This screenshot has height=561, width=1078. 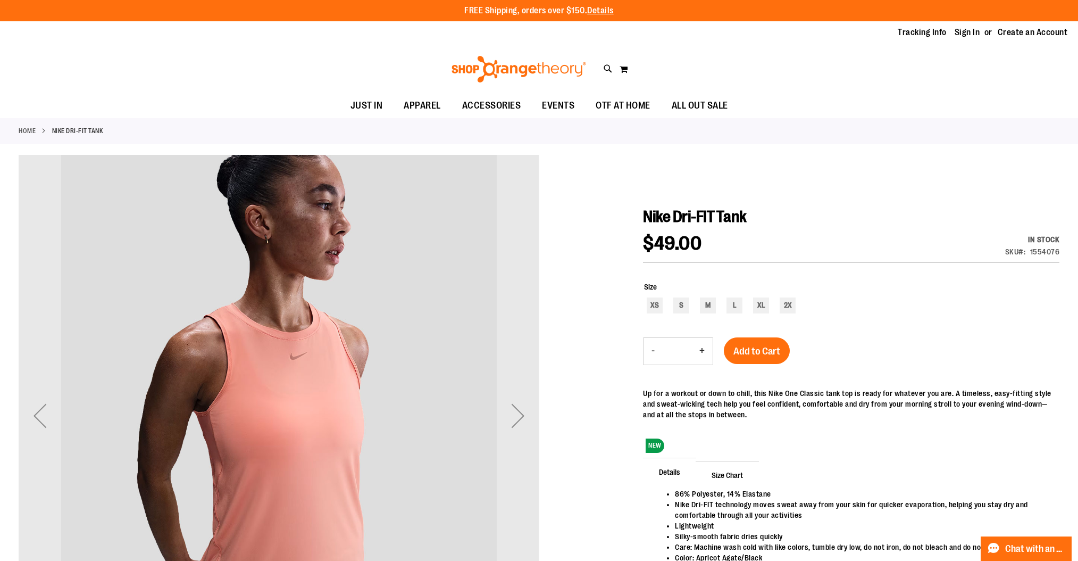 I want to click on p: FREE Shipping, orders over $150., so click(x=539, y=11).